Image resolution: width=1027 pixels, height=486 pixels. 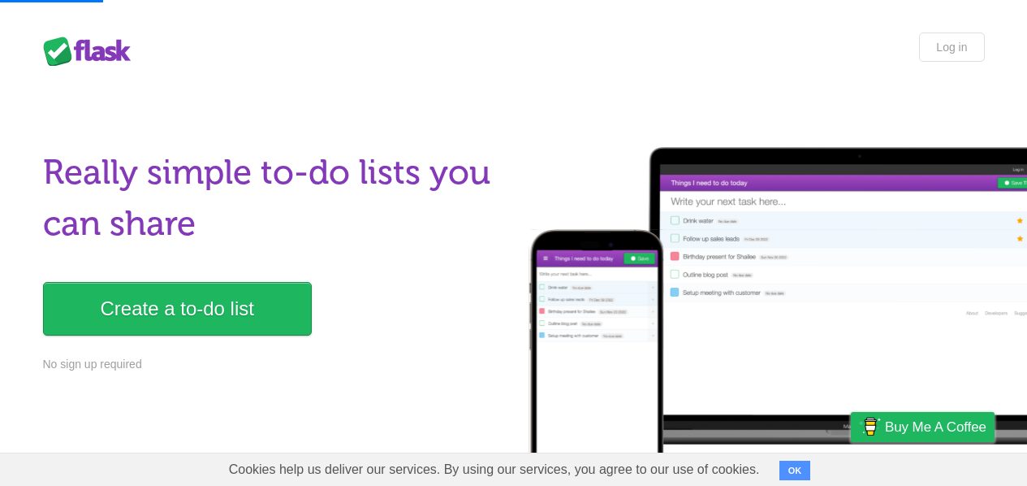 I want to click on img: Buy me a coffee, so click(x=870, y=426).